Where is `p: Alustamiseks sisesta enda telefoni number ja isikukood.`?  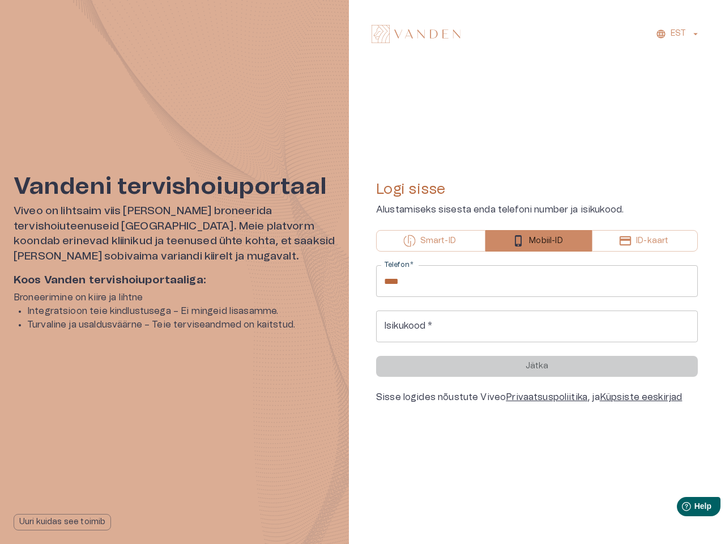 p: Alustamiseks sisesta enda telefoni number ja isikukood. is located at coordinates (537, 210).